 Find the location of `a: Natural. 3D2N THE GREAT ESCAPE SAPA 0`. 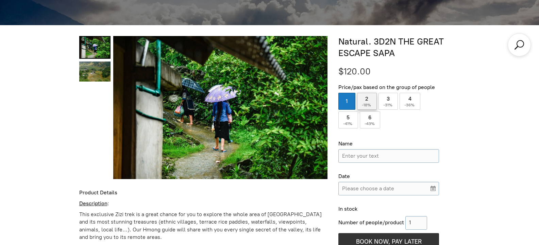

a: Natural. 3D2N THE GREAT ESCAPE SAPA 0 is located at coordinates (95, 47).